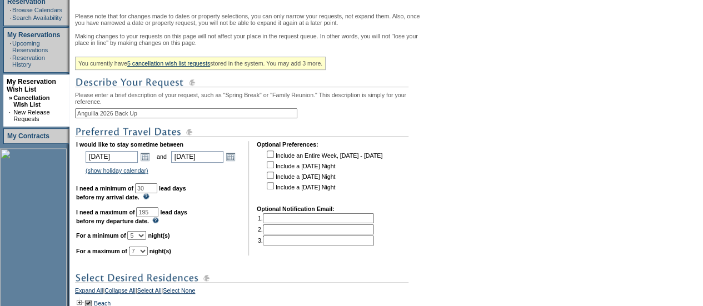 The image size is (703, 306). Describe the element at coordinates (179, 292) in the screenshot. I see `a: Select None` at that location.